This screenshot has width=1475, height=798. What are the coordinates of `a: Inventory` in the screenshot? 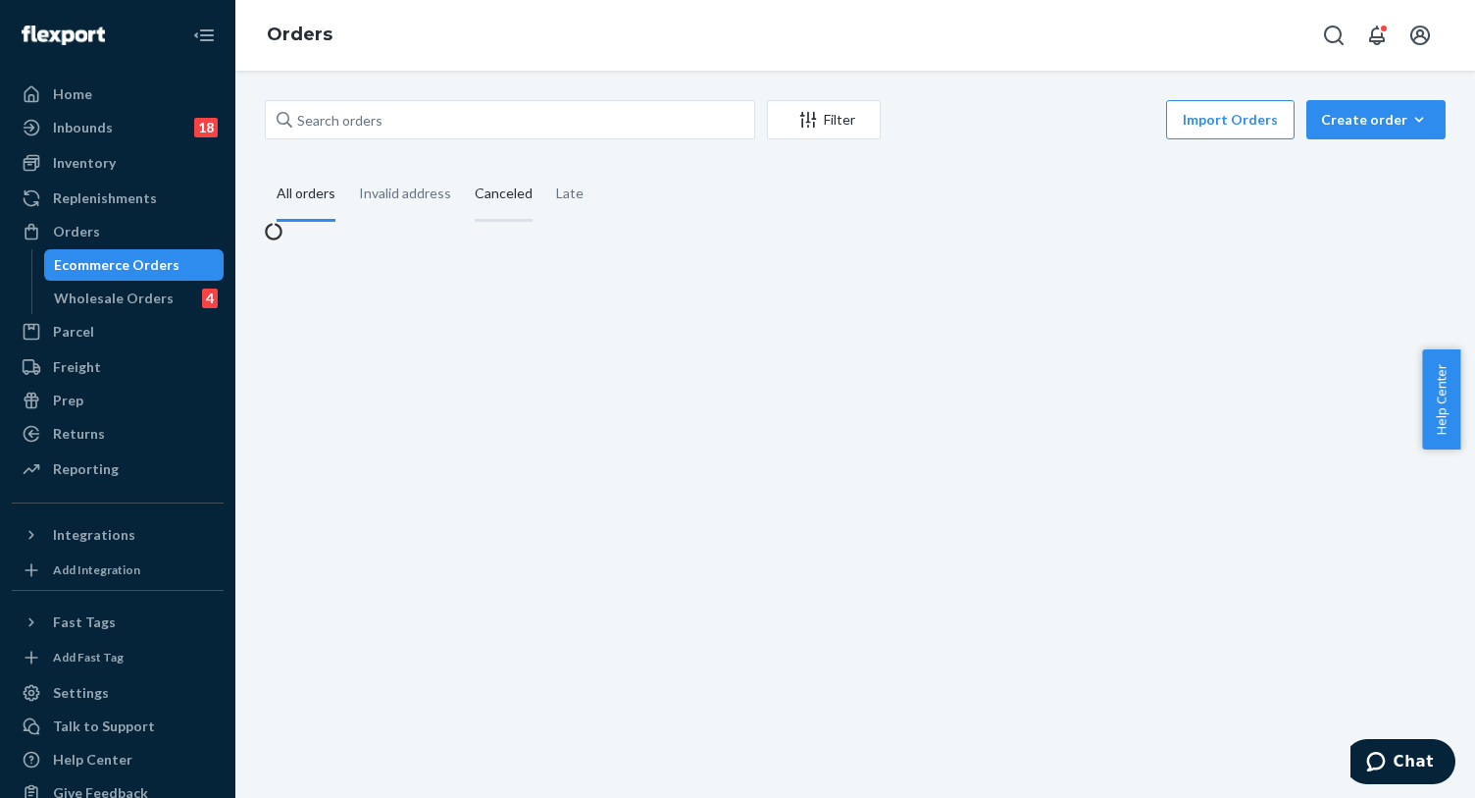 It's located at (118, 163).